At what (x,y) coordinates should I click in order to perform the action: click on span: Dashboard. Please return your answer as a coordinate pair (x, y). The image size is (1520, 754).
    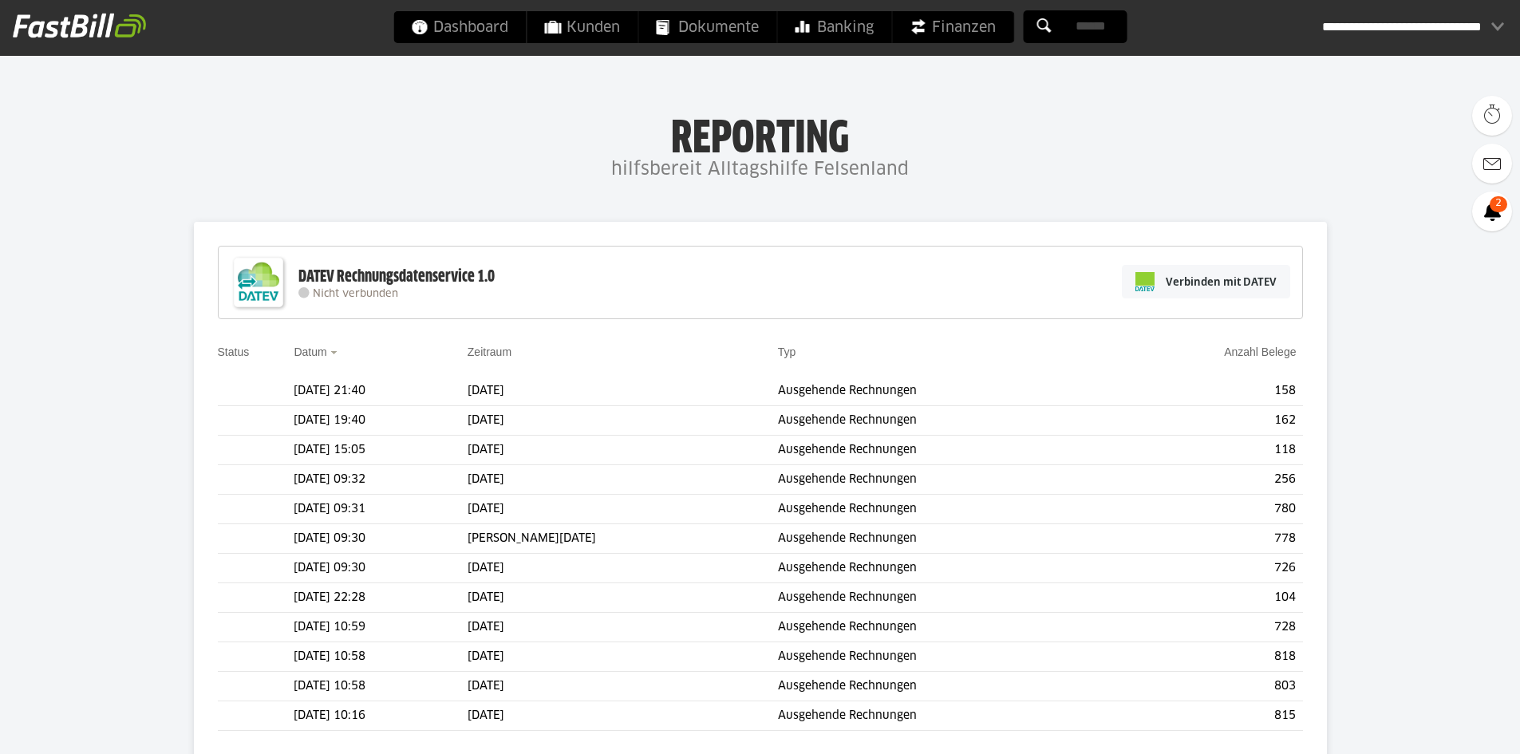
    Looking at the image, I should click on (460, 27).